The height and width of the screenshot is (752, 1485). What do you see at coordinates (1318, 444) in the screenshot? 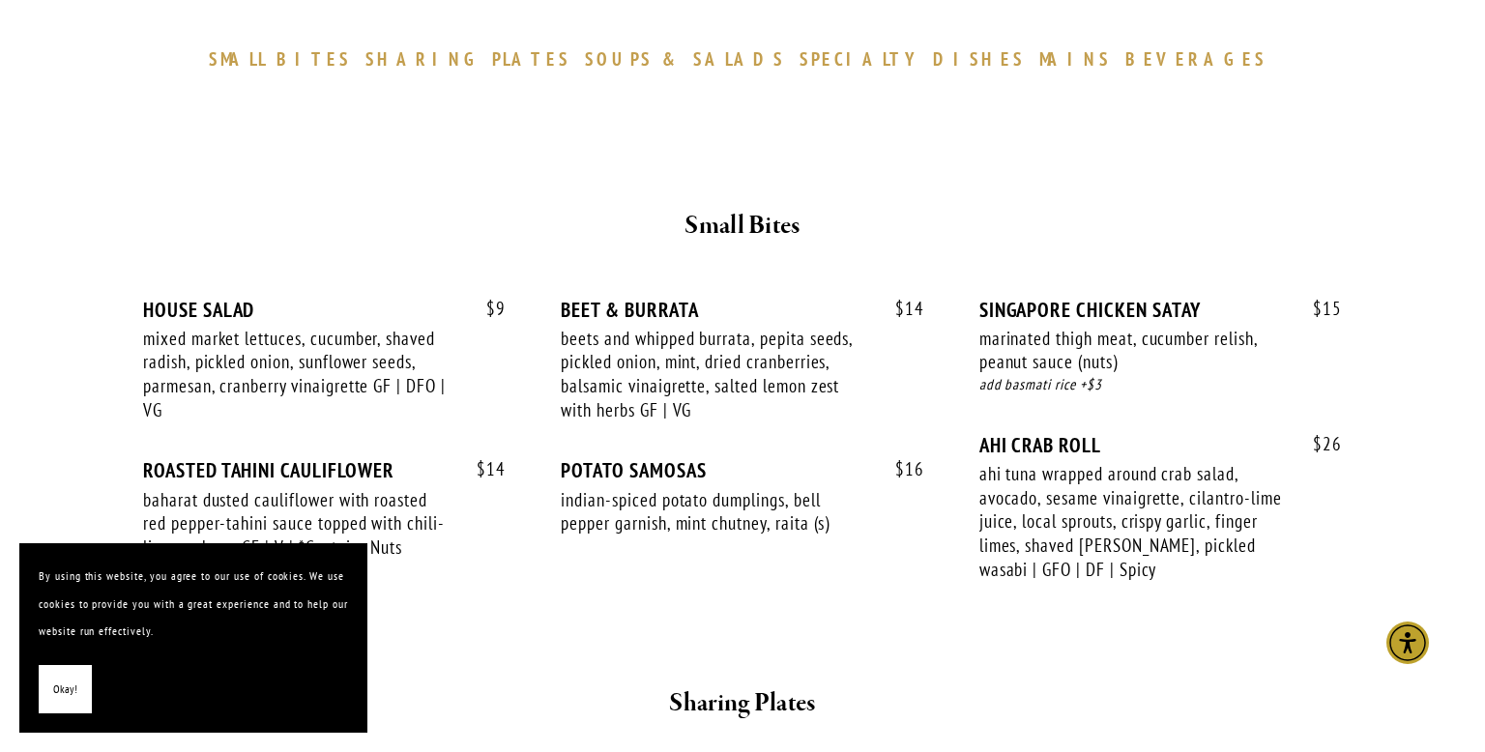
I see `span: 26` at bounding box center [1318, 444].